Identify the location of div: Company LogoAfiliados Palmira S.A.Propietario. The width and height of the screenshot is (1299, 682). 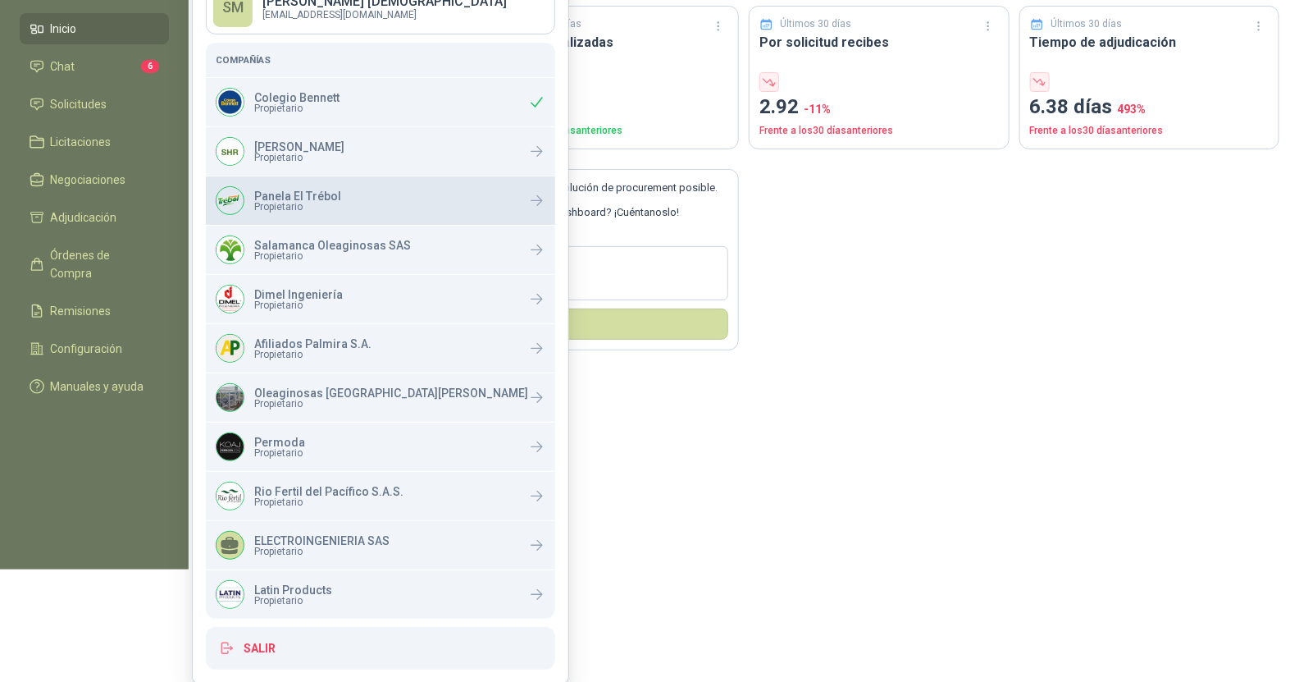
(381, 348).